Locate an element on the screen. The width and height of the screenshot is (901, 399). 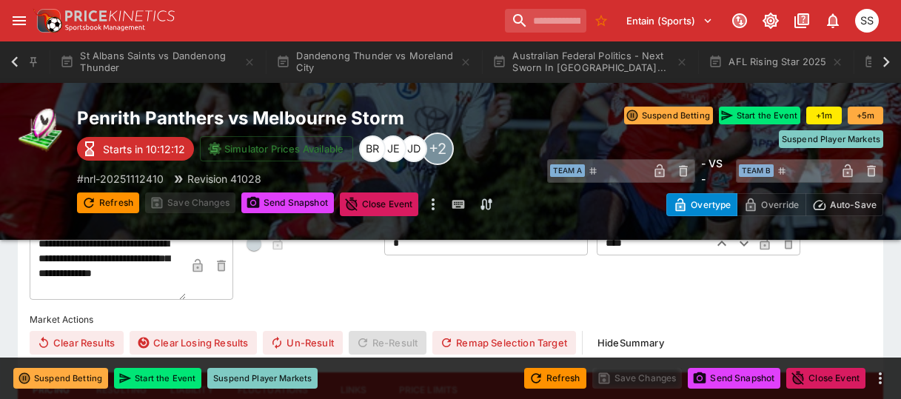
span: Team A is located at coordinates (567, 170).